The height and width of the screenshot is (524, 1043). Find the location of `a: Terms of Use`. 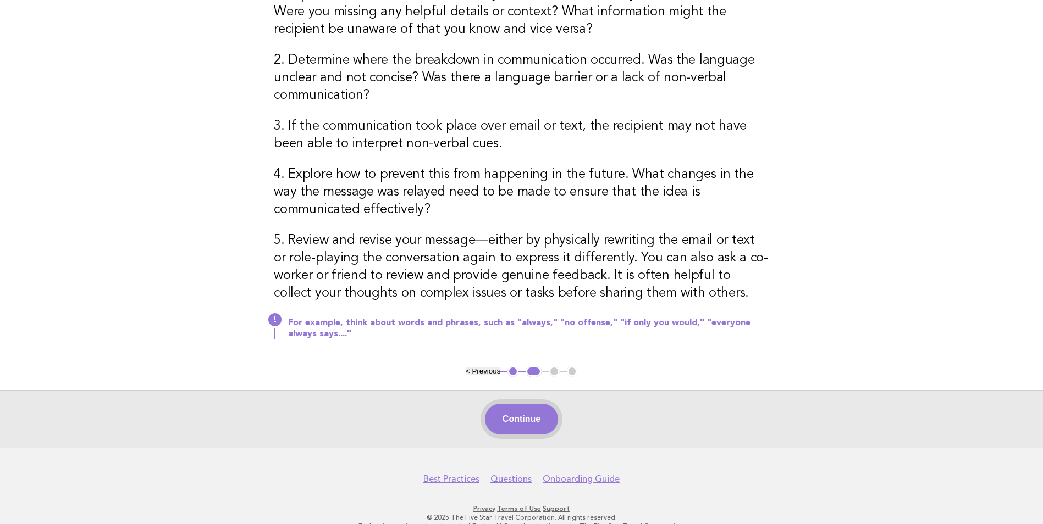

a: Terms of Use is located at coordinates (519, 509).